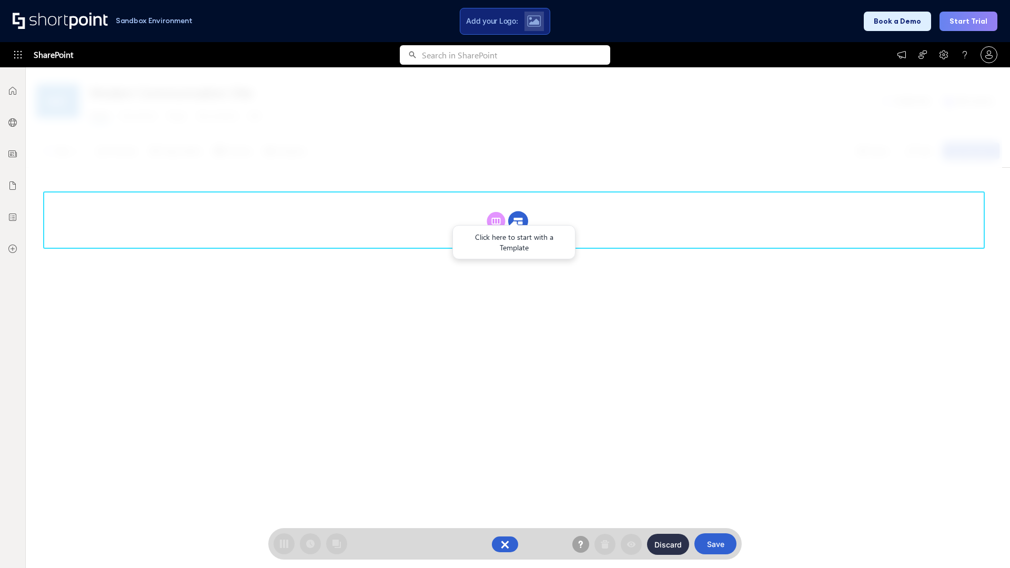 This screenshot has width=1010, height=568. What do you see at coordinates (983, 543) in the screenshot?
I see `div: Chat Widget` at bounding box center [983, 543].